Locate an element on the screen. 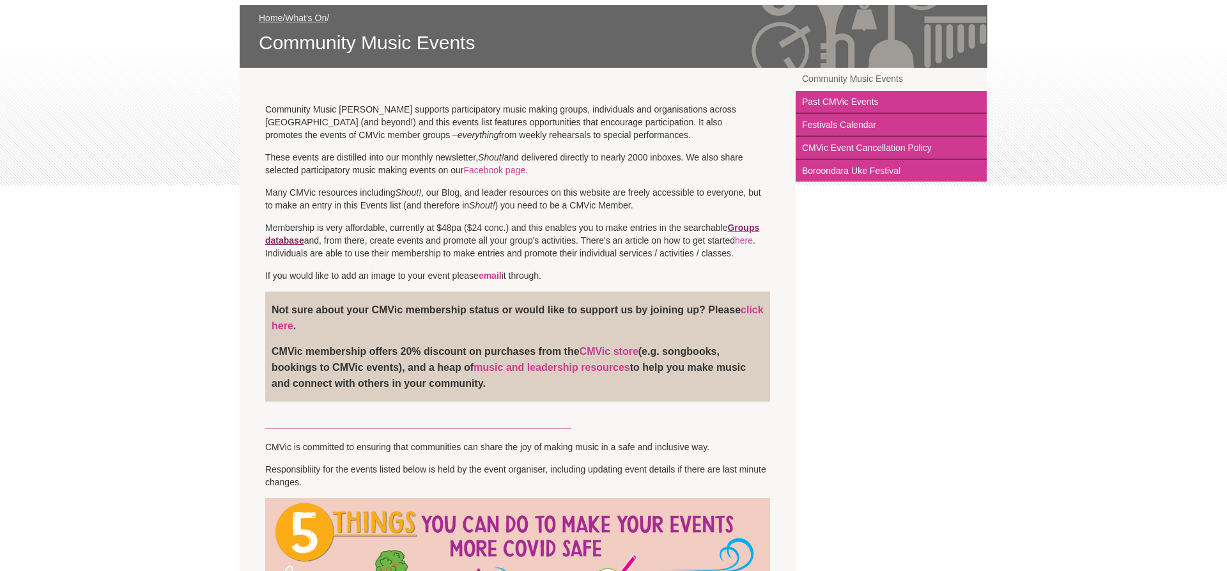  p: These events are distilled into our monthly newsletter, and delivered directly to nearly 2000 inb... is located at coordinates (518, 164).